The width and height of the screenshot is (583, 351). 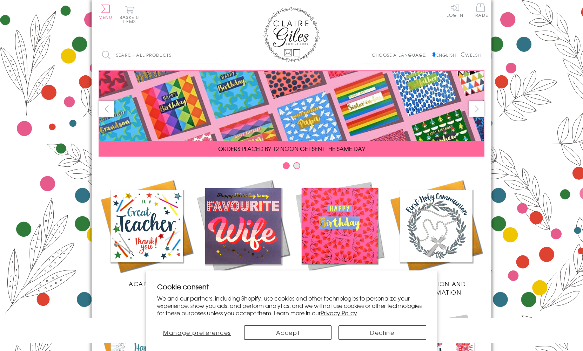 I want to click on input: Welsh, so click(x=463, y=54).